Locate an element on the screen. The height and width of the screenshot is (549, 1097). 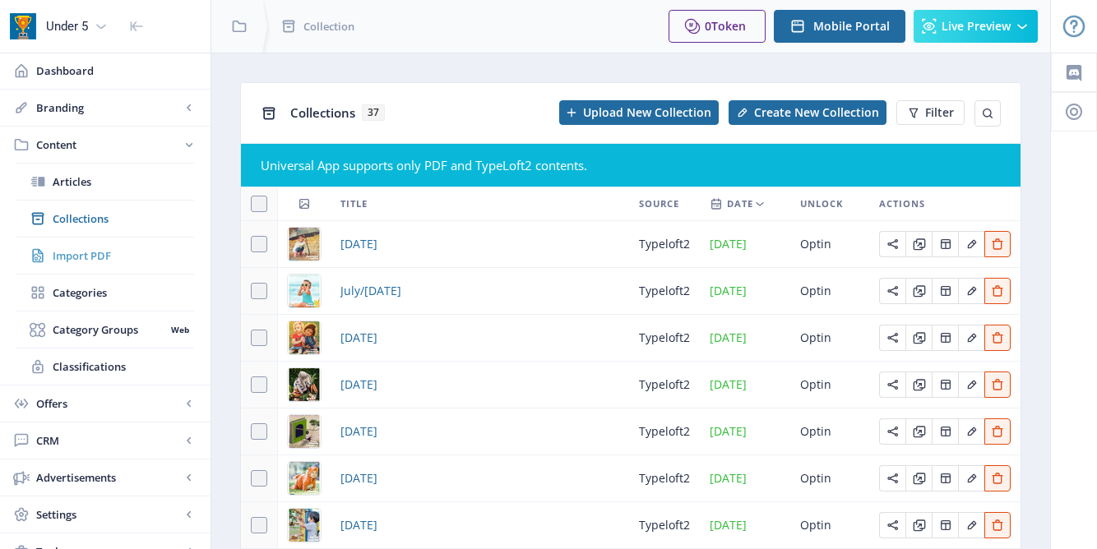
img: app-icon.png is located at coordinates (23, 26).